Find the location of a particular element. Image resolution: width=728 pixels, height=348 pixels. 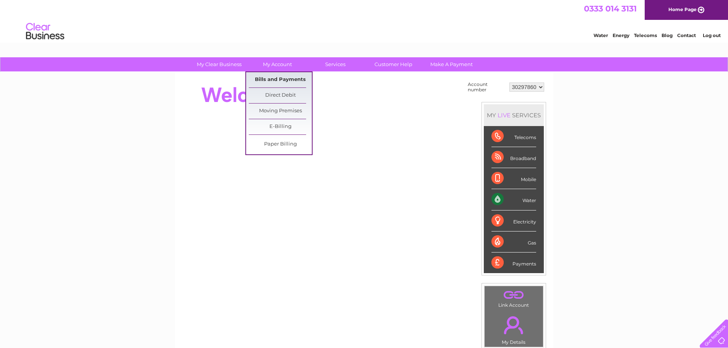

a: Services is located at coordinates (335, 64).